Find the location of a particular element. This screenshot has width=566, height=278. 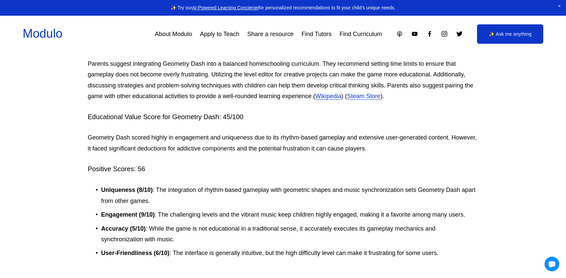

p: : The challenging levels and the vibrant music keep children highly engaged, making it a favorite... is located at coordinates (289, 215).